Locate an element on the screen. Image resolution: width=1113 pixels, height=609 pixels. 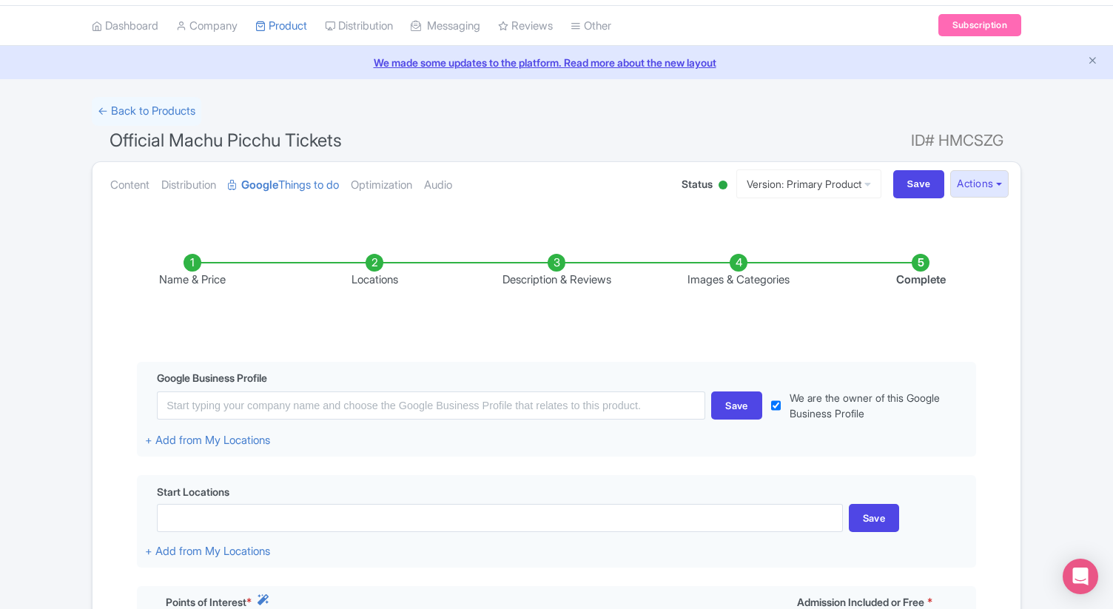
a: Subscription is located at coordinates (980, 25).